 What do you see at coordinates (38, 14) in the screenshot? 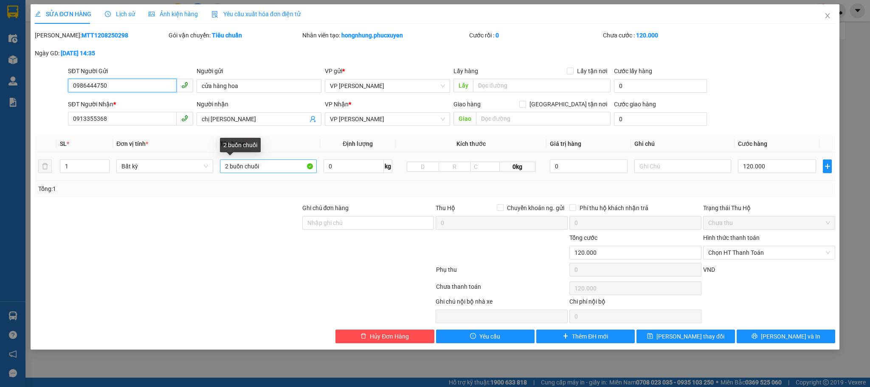
I see `span: edit` at bounding box center [38, 14].